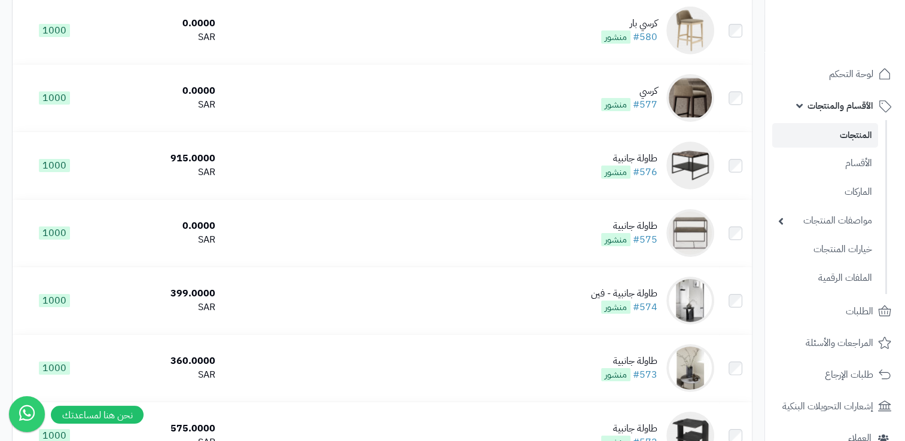 This screenshot has width=905, height=441. What do you see at coordinates (839, 343) in the screenshot?
I see `span: المراجعات والأسئلة` at bounding box center [839, 343].